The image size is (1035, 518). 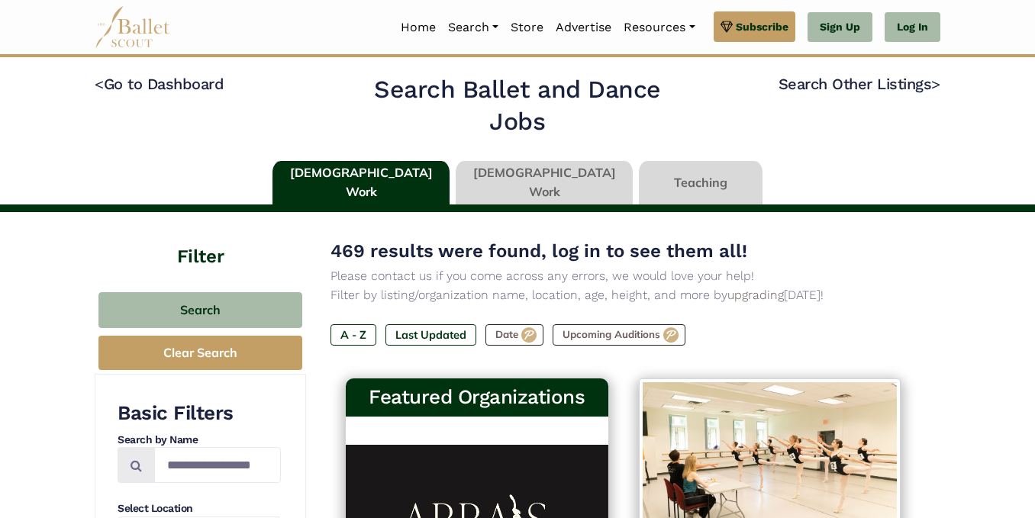 What do you see at coordinates (840, 27) in the screenshot?
I see `a: Sign Up` at bounding box center [840, 27].